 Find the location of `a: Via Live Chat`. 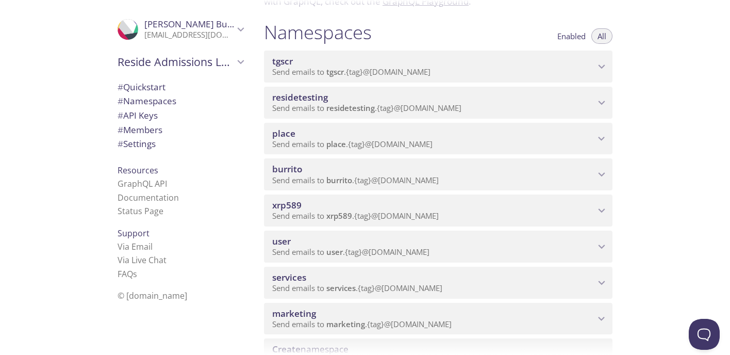

a: Via Live Chat is located at coordinates (142, 260).